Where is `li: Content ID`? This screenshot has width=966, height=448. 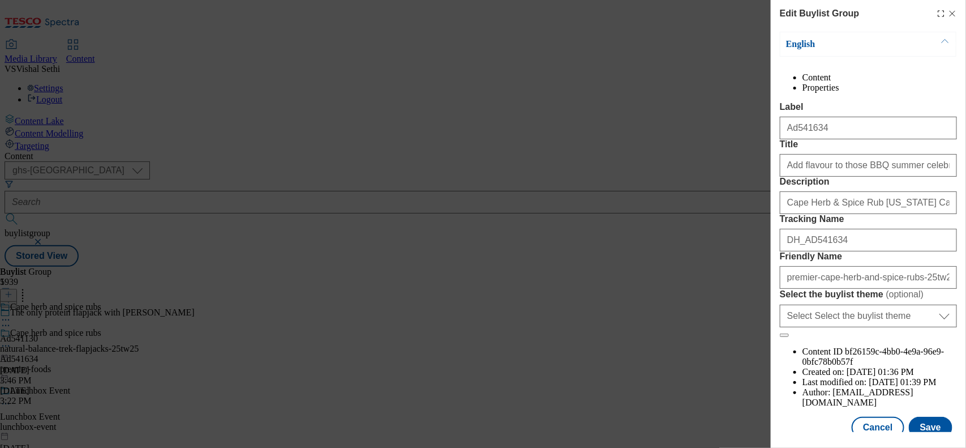 li: Content ID is located at coordinates (879, 356).